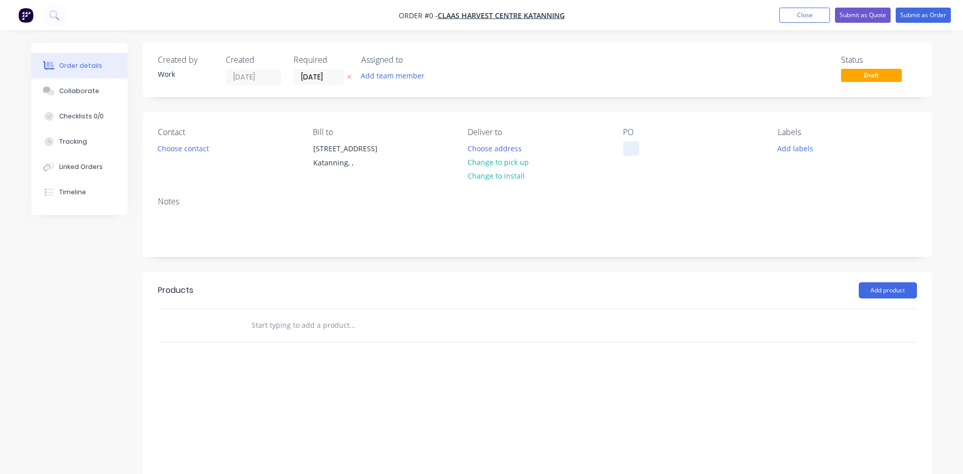  What do you see at coordinates (79, 192) in the screenshot?
I see `button: Timeline` at bounding box center [79, 192].